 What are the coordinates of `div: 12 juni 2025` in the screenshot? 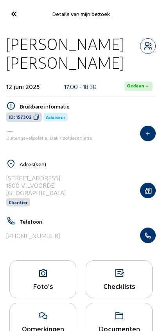 It's located at (23, 86).